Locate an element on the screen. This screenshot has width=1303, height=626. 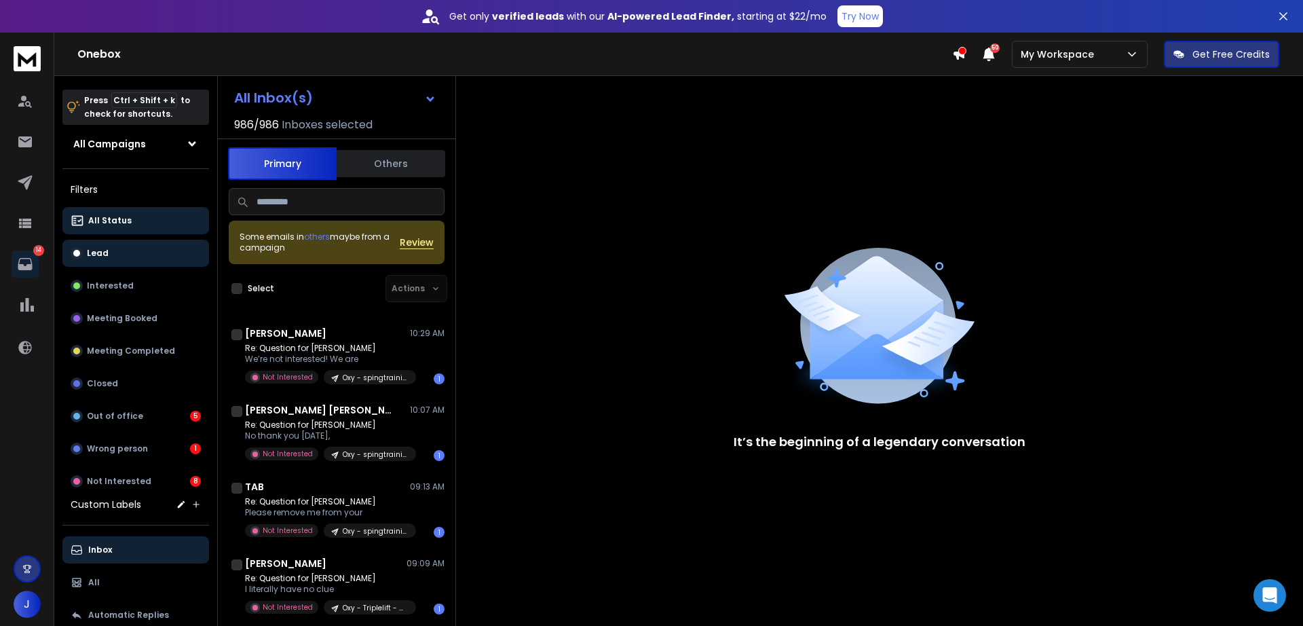
h1: TAB is located at coordinates (255, 487).